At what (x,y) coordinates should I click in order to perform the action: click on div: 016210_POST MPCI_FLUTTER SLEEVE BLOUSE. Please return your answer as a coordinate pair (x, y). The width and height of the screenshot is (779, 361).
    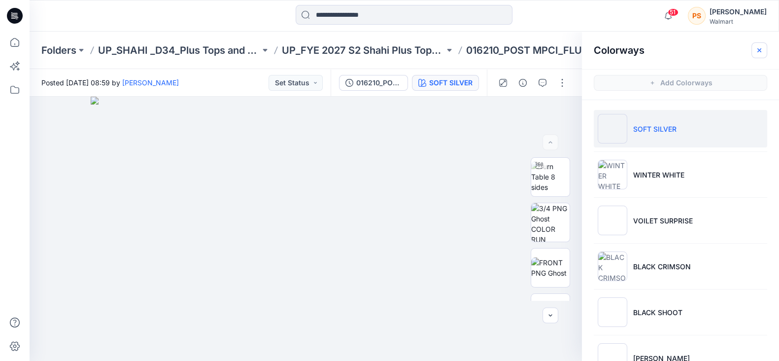
    Looking at the image, I should click on (379, 83).